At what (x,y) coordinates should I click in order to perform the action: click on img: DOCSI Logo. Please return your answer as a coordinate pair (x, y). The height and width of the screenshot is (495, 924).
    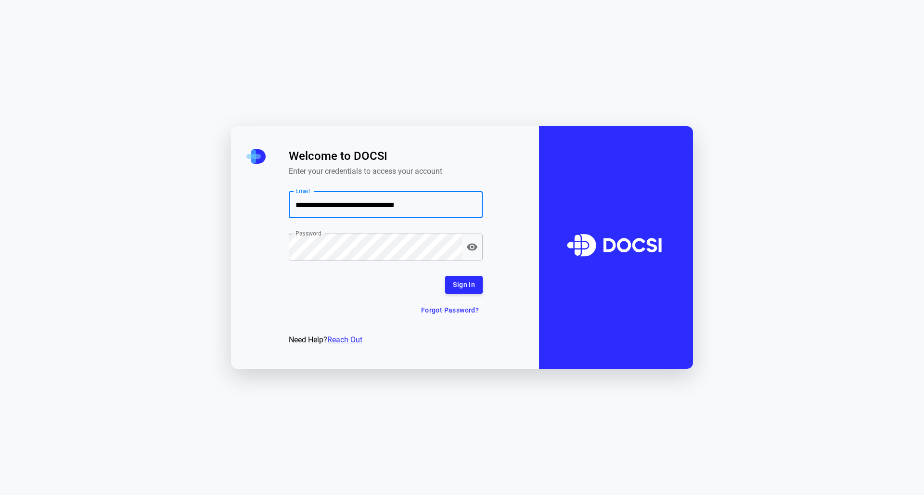
    Looking at the image, I should click on (616, 247).